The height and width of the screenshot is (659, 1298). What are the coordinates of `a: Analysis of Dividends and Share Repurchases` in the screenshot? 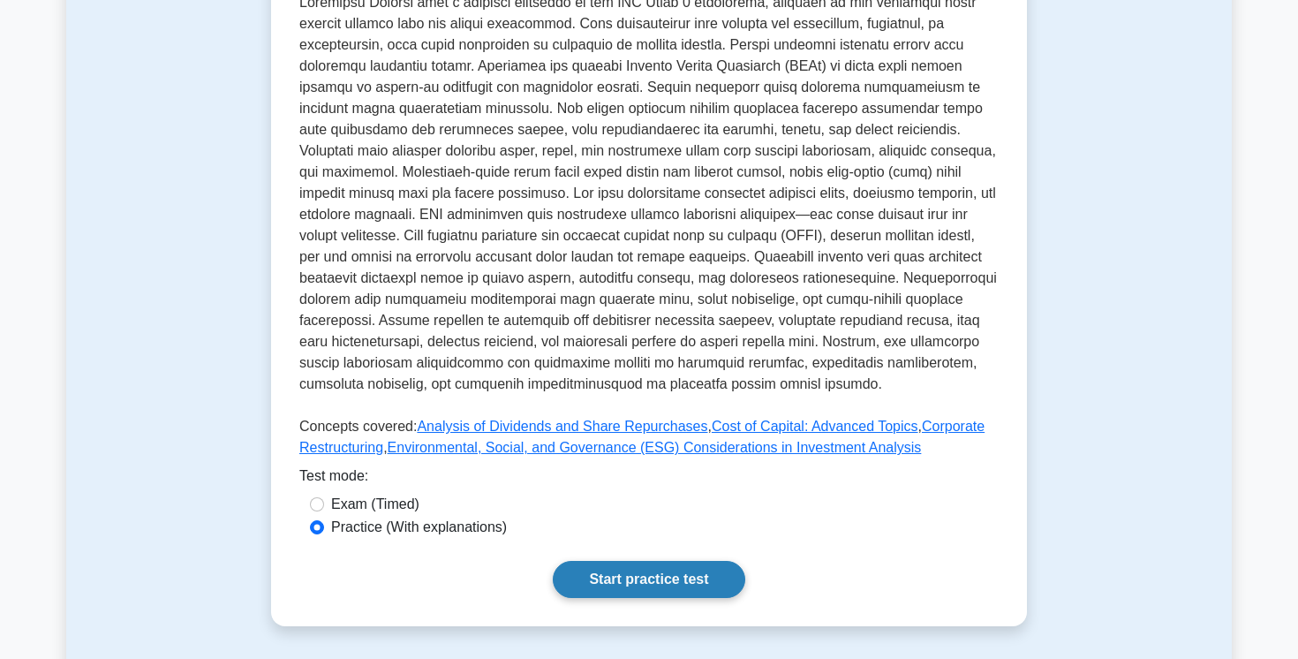 It's located at (562, 426).